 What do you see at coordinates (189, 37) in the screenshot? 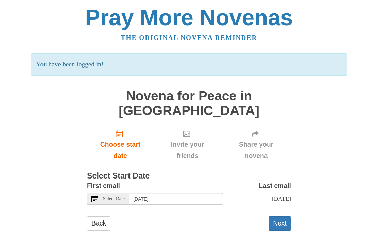
I see `a: The original novena reminder` at bounding box center [189, 37].